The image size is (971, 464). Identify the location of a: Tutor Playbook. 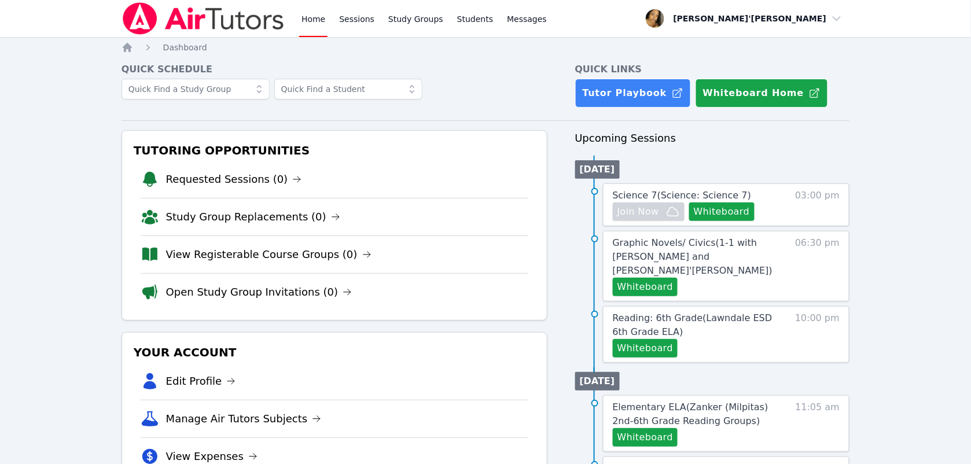
(633, 93).